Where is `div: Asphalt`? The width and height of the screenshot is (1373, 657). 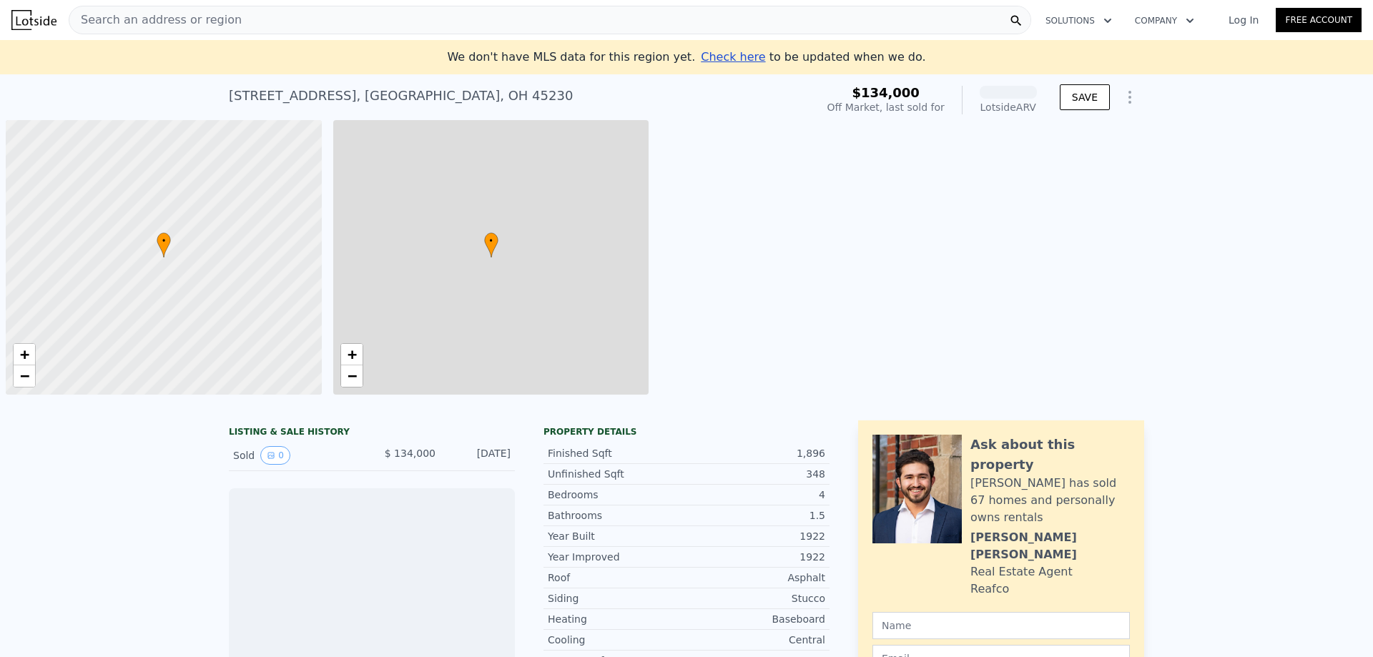 div: Asphalt is located at coordinates (756, 578).